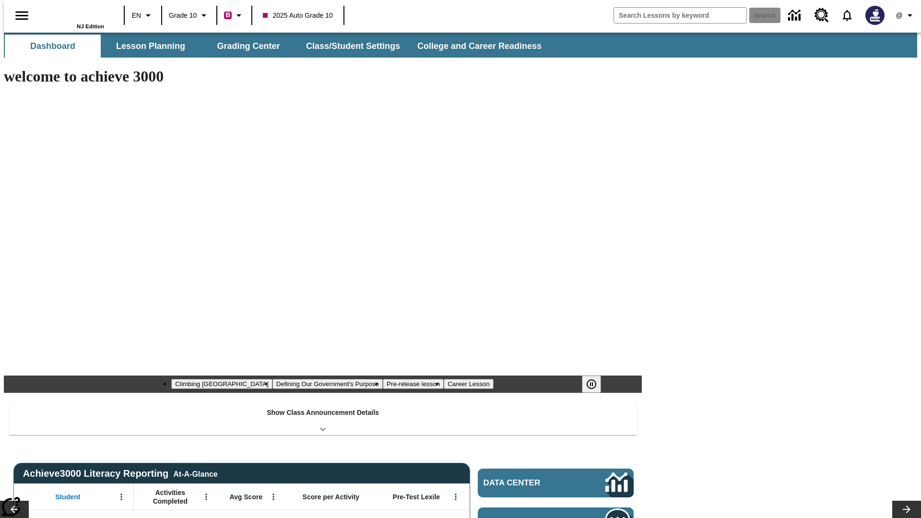  What do you see at coordinates (680, 15) in the screenshot?
I see `input: search field` at bounding box center [680, 15].